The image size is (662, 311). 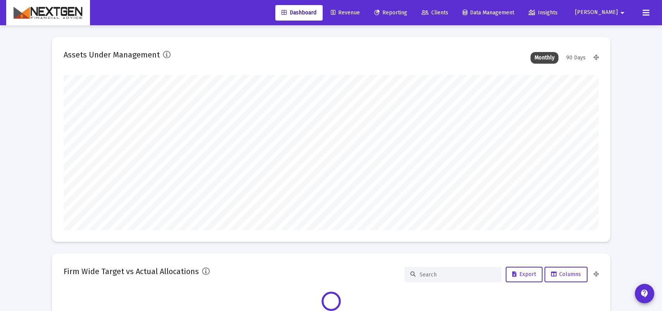 What do you see at coordinates (576, 58) in the screenshot?
I see `div: 90 Days` at bounding box center [576, 58].